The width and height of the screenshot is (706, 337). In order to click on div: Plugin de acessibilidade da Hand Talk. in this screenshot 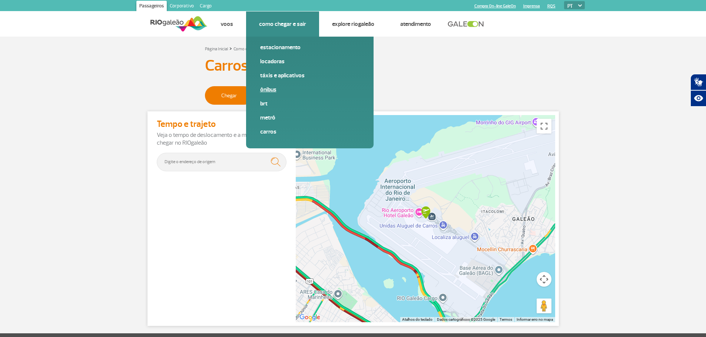, I will do `click(698, 90)`.